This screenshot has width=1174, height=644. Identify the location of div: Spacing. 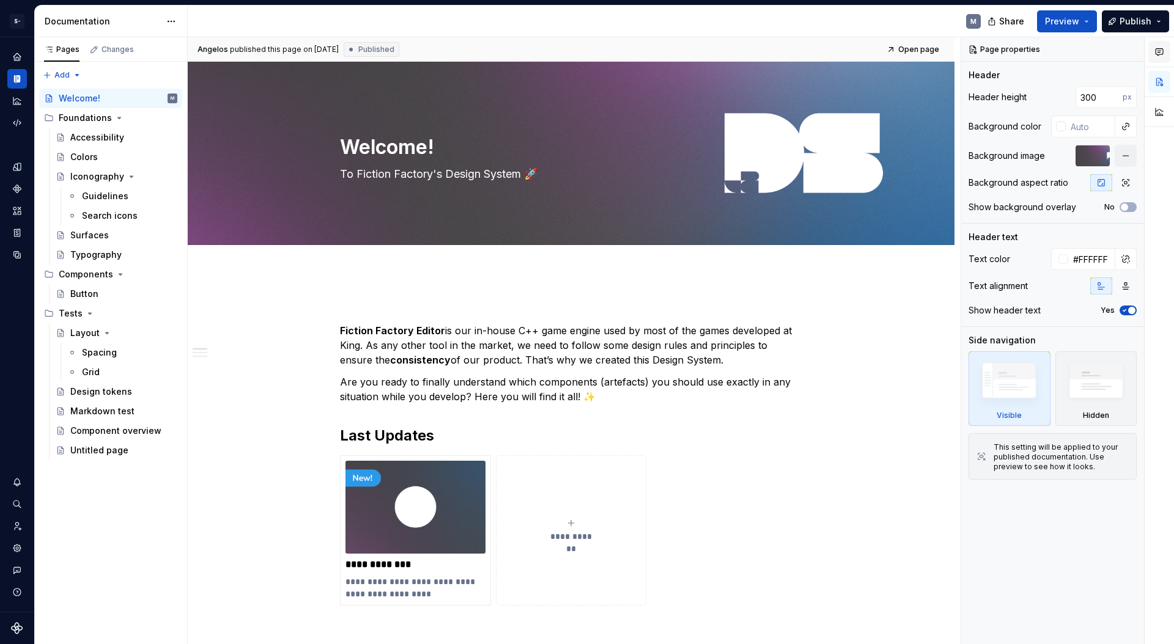
(99, 353).